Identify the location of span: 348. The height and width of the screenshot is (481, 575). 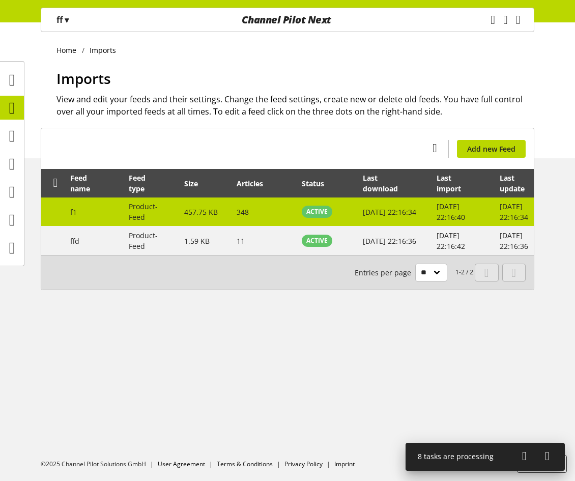
(243, 212).